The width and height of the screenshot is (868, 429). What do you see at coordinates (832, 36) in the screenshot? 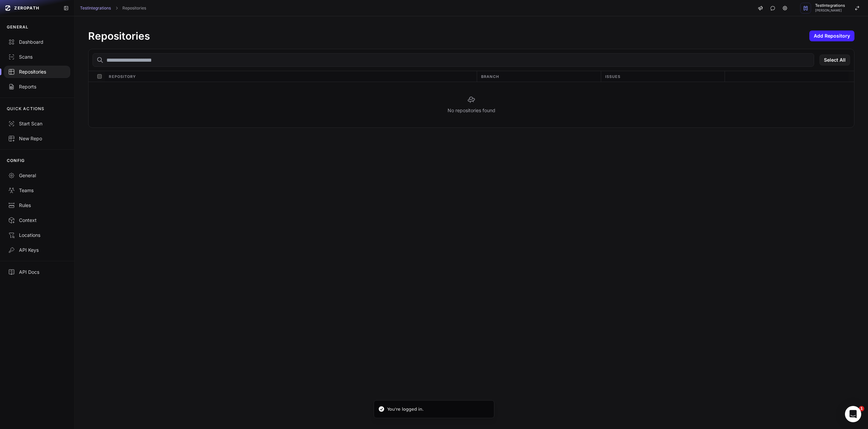
I see `button: Add Repository` at bounding box center [832, 36].